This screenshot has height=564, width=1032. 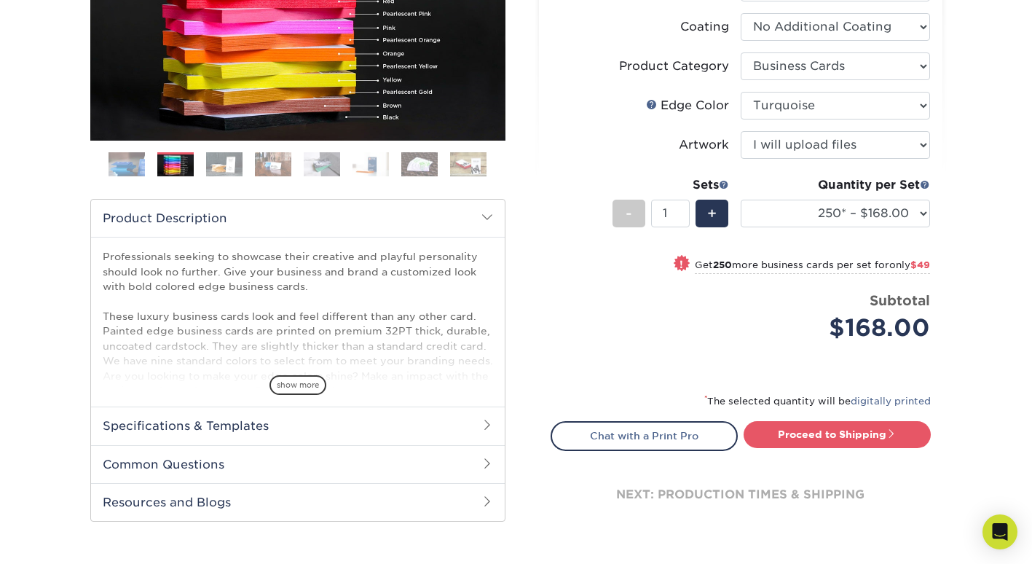 What do you see at coordinates (298, 425) in the screenshot?
I see `h2: Specifications & Templates` at bounding box center [298, 425].